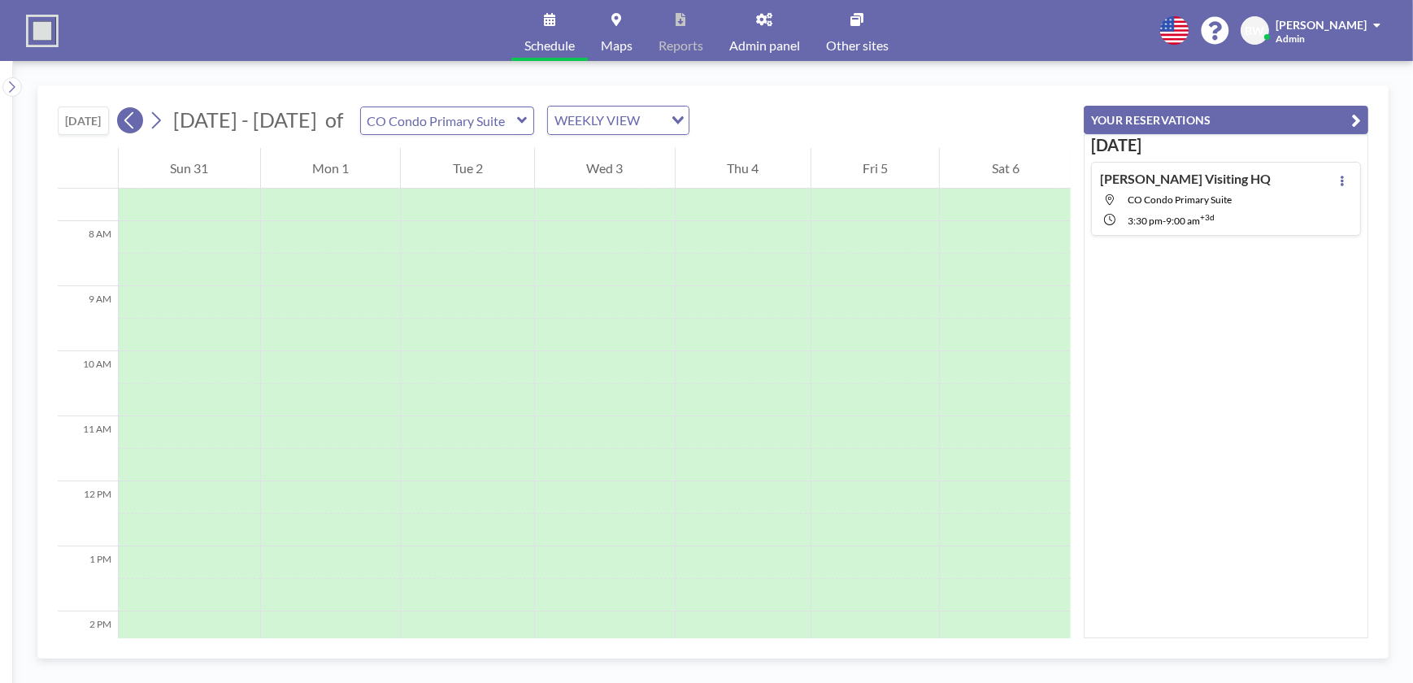  I want to click on span: Maps, so click(616, 46).